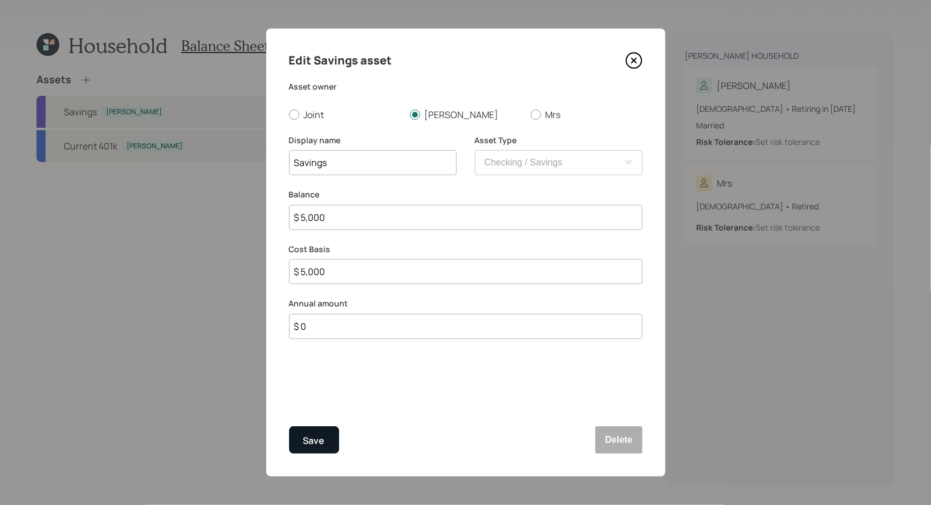 The image size is (931, 505). What do you see at coordinates (466, 194) in the screenshot?
I see `label: Balance` at bounding box center [466, 194].